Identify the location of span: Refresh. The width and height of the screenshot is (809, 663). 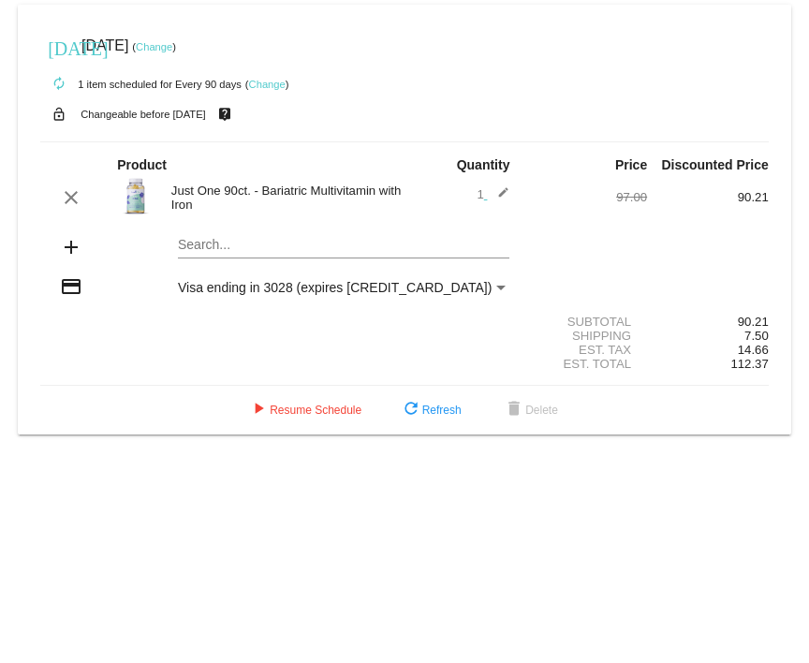
(431, 410).